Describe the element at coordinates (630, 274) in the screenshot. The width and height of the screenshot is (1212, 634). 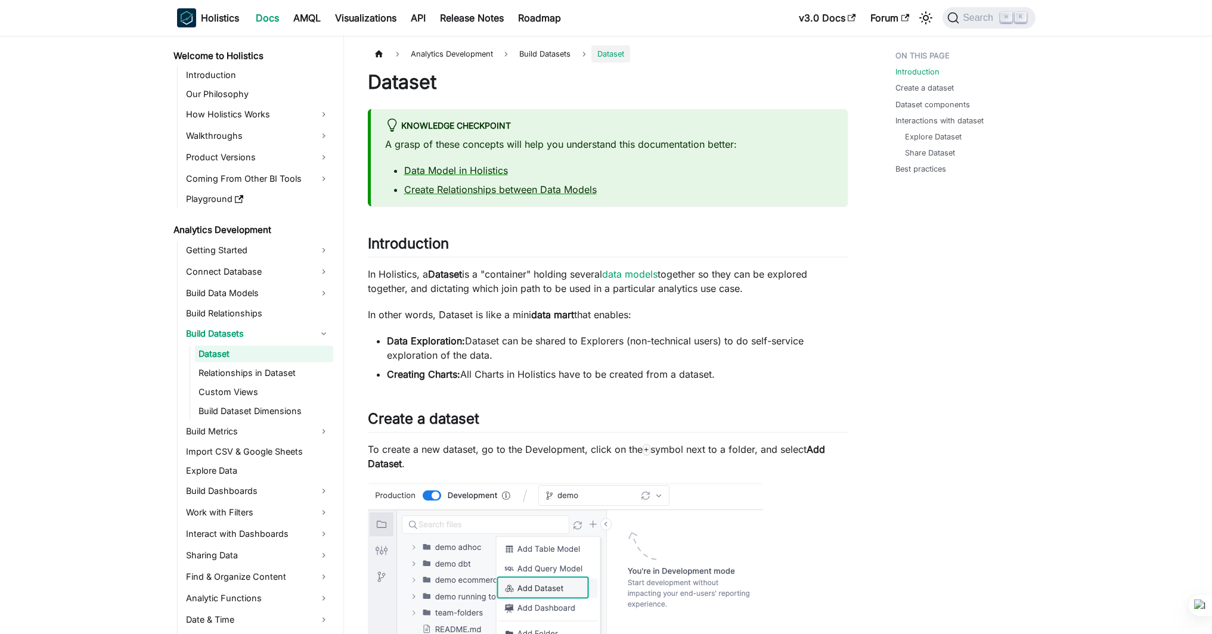
I see `a: data models` at that location.